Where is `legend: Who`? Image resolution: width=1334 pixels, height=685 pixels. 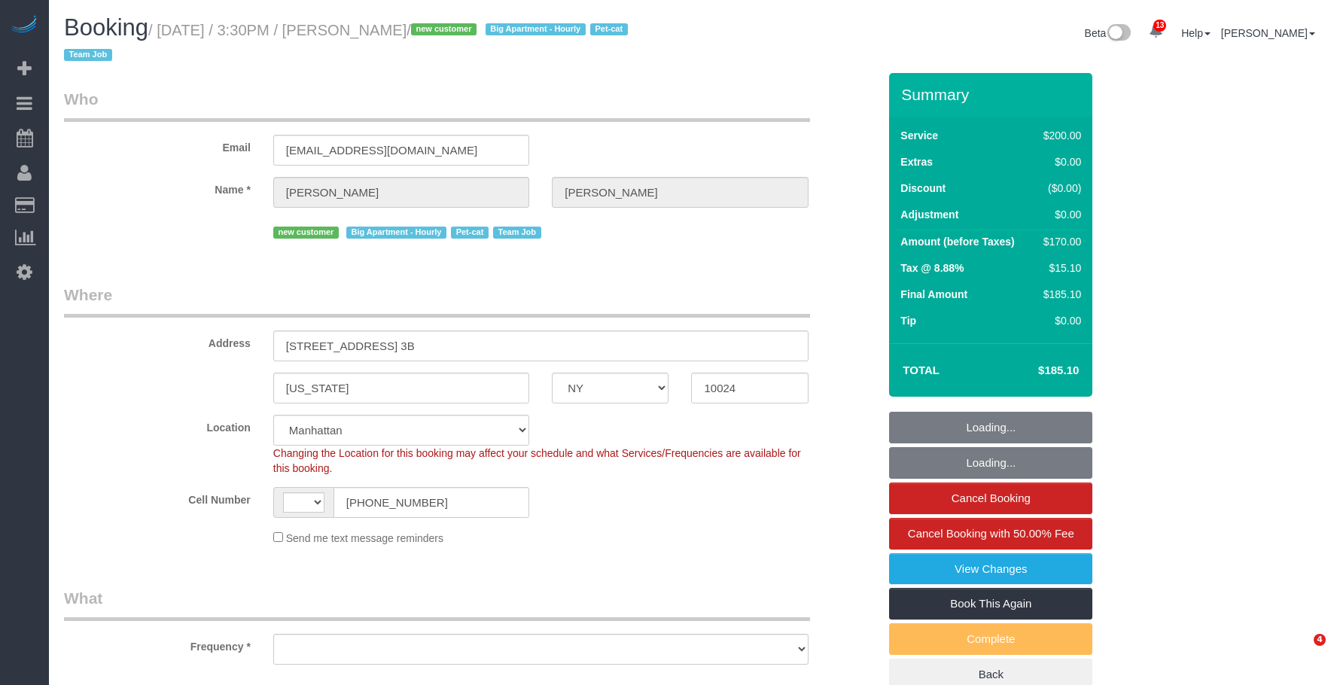
legend: Who is located at coordinates (437, 105).